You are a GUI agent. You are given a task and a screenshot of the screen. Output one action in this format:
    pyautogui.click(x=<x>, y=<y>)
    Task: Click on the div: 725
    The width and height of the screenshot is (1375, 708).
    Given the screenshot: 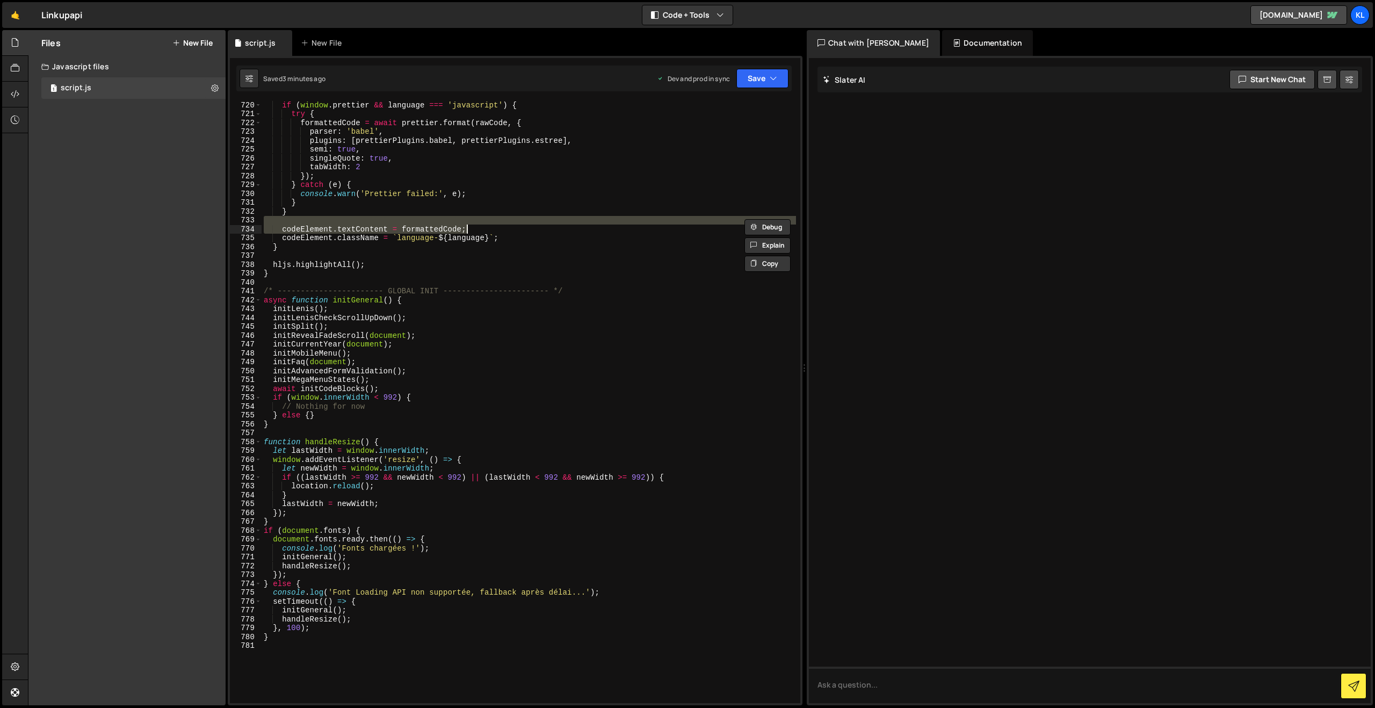 What is the action you would take?
    pyautogui.click(x=245, y=149)
    